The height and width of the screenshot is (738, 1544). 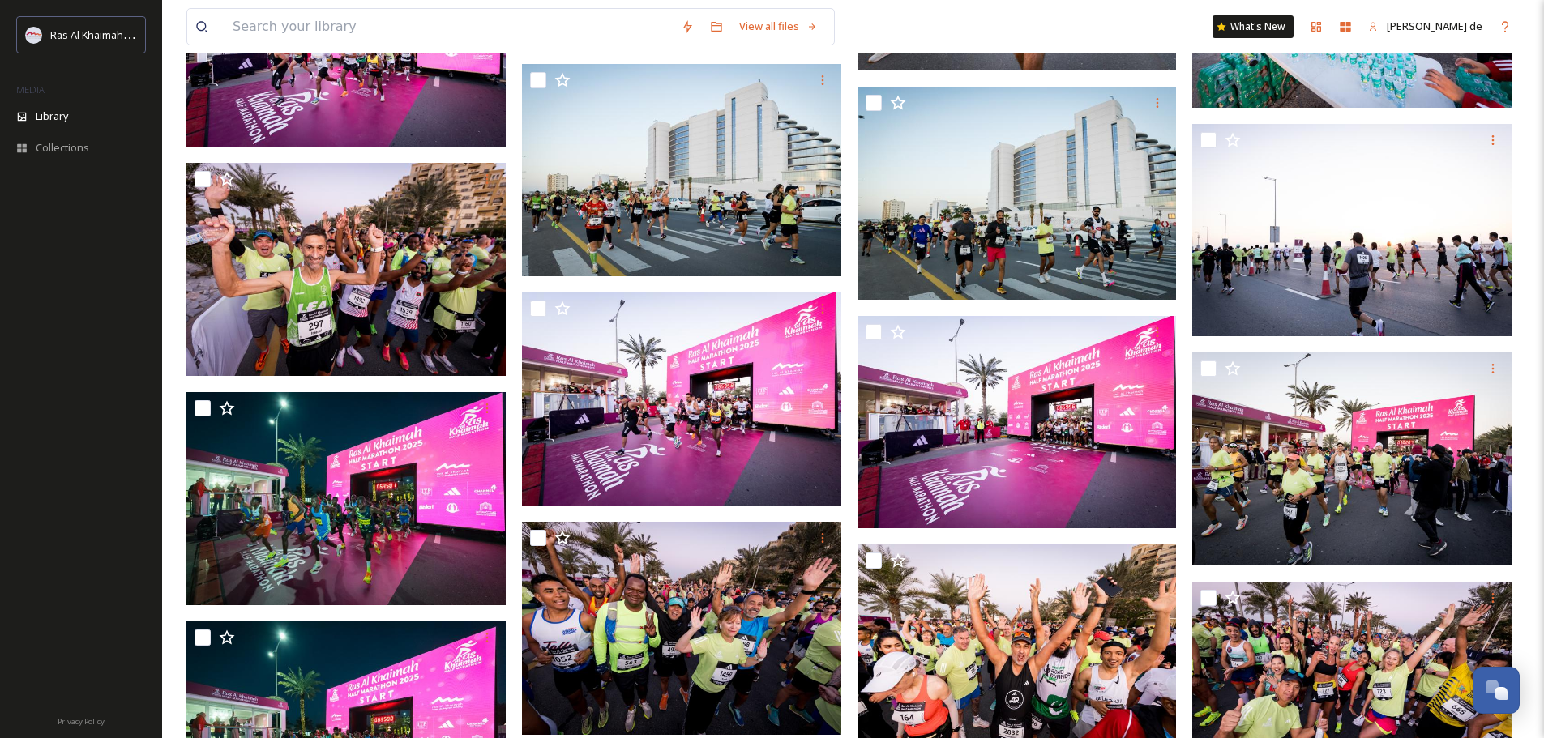 What do you see at coordinates (1017, 422) in the screenshot?
I see `img: Ras Al Khaimah Half Marathon 2025 (374).jpg` at bounding box center [1017, 422].